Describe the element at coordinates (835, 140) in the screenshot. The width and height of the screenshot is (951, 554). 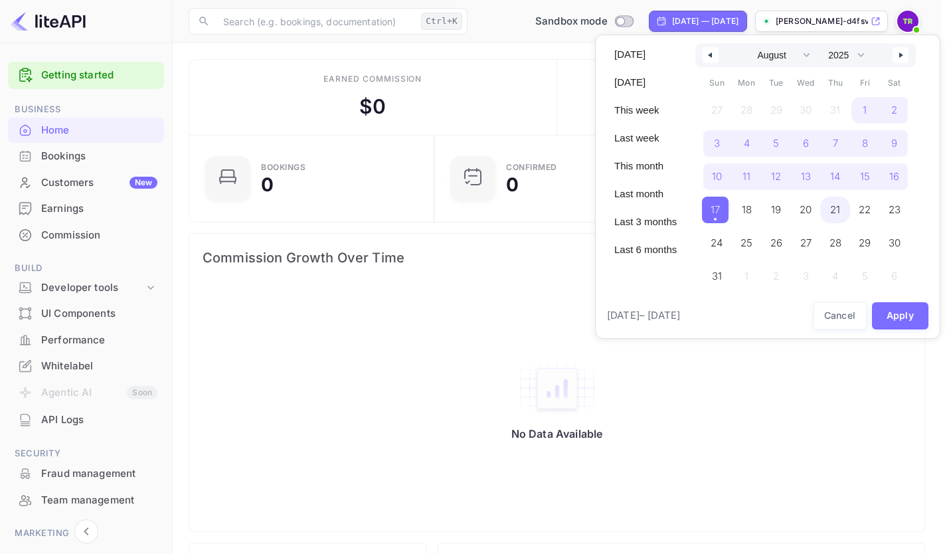
I see `button: 7` at that location.